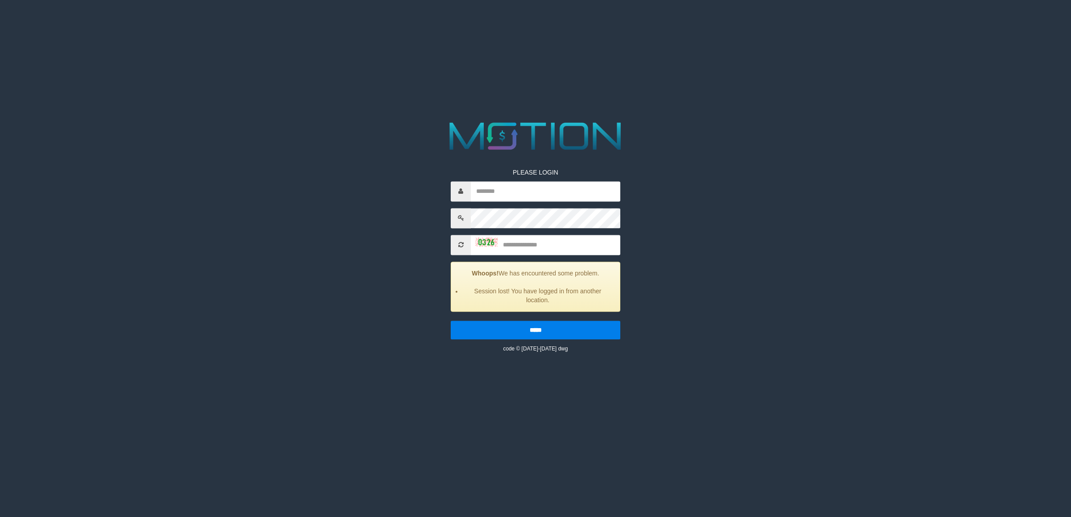 Image resolution: width=1071 pixels, height=517 pixels. I want to click on img: captcha, so click(487, 242).